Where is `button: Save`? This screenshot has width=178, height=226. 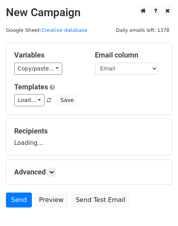
button: Save is located at coordinates (67, 100).